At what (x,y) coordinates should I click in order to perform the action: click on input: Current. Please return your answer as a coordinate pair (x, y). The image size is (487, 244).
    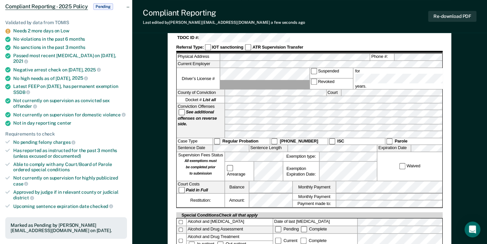
    Looking at the image, I should click on (278, 241).